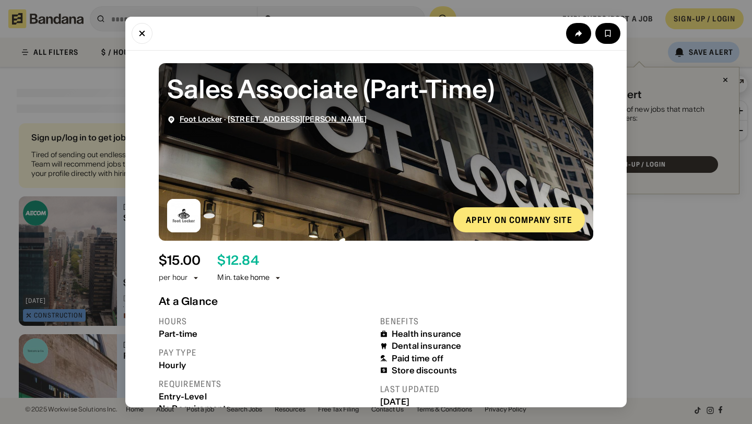  Describe the element at coordinates (519, 220) in the screenshot. I see `div: Apply on company site` at that location.